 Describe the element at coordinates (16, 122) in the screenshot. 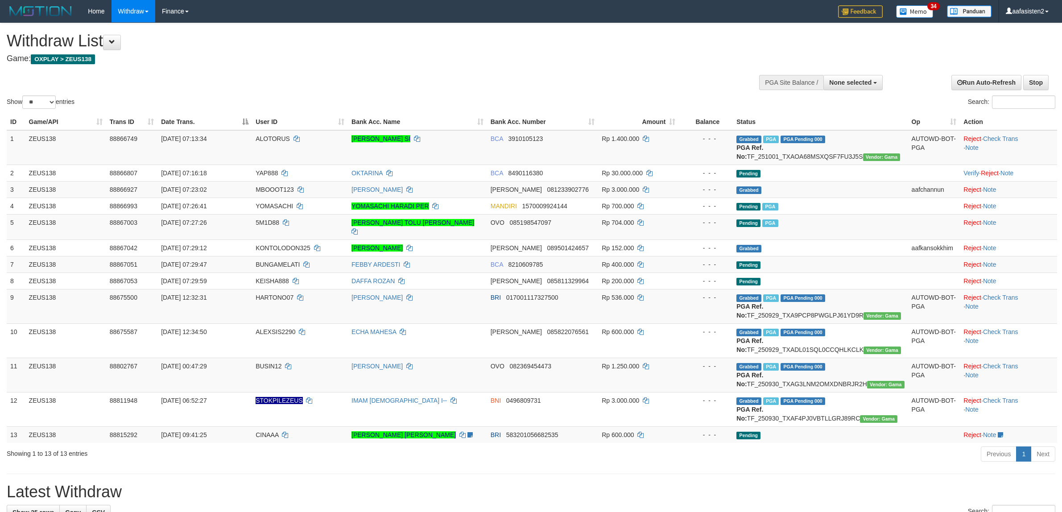

I see `th: ID` at that location.